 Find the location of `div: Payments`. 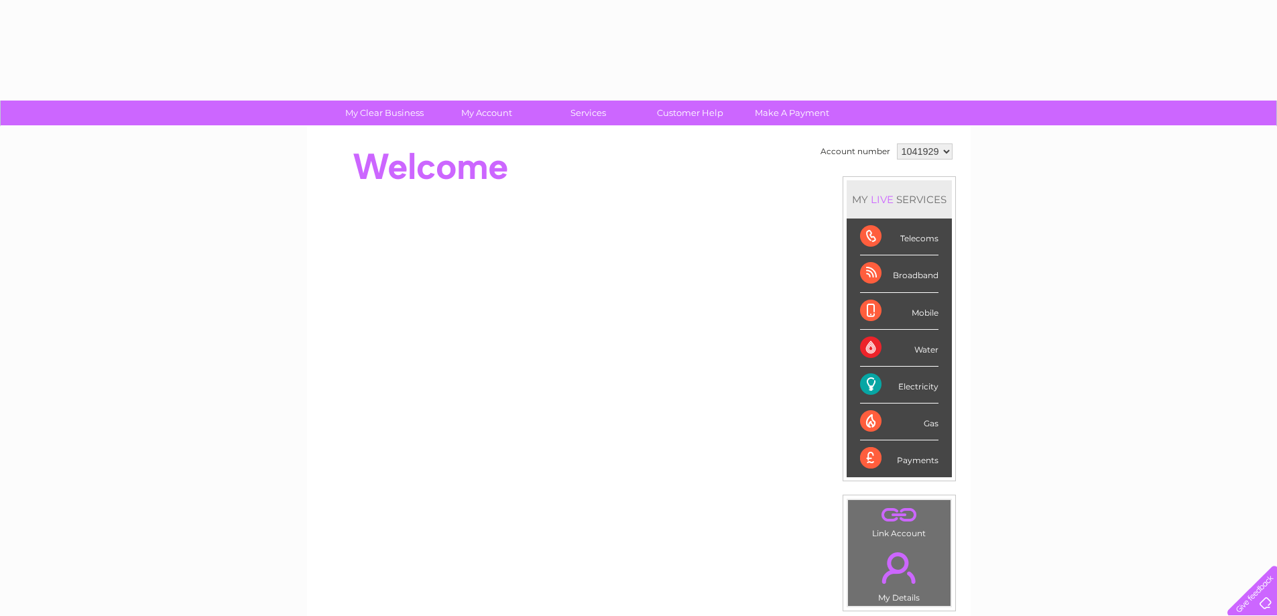

div: Payments is located at coordinates (899, 458).